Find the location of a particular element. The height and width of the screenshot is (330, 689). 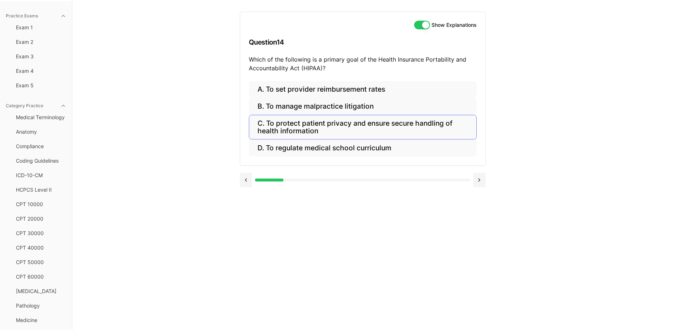

span: Exam 5 is located at coordinates (41, 85).